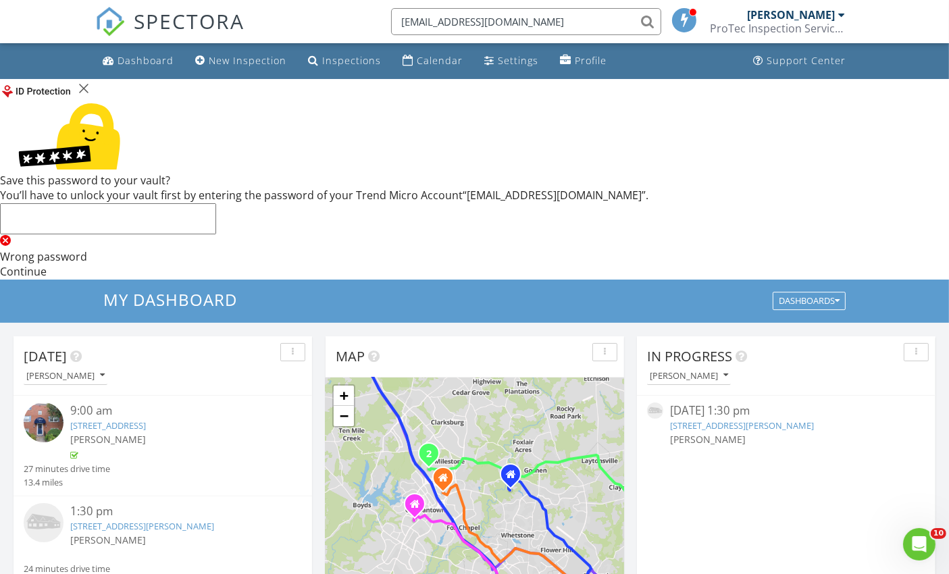 The width and height of the screenshot is (949, 574). What do you see at coordinates (433, 457) in the screenshot?
I see `div: 21101 Futura Ct Unit 71, Germantown, MD 20876` at bounding box center [433, 457].